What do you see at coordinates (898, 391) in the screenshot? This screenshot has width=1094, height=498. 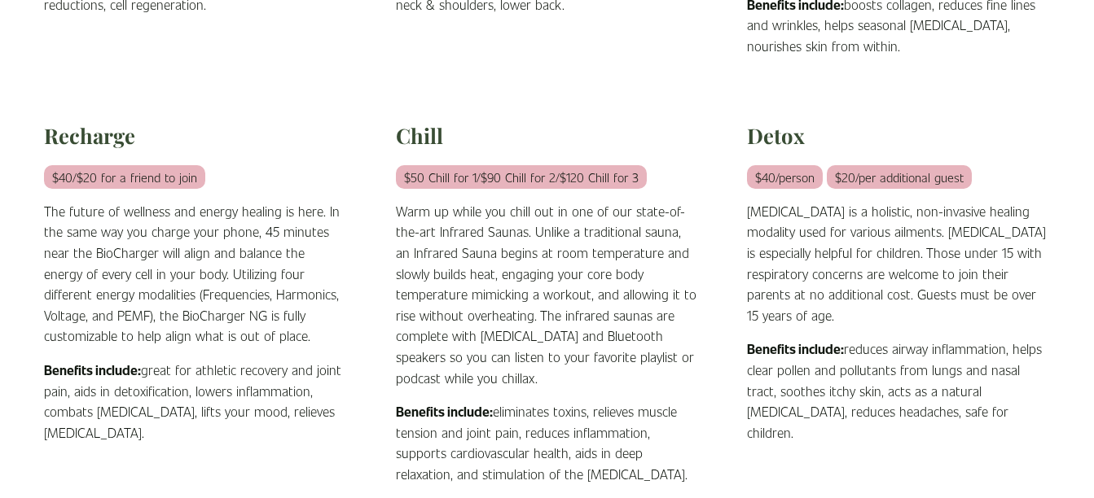 I see `p: reduces airway inflammation, helps clear pollen and pollutants from lungs and nasal tract, soothe...` at bounding box center [898, 391].